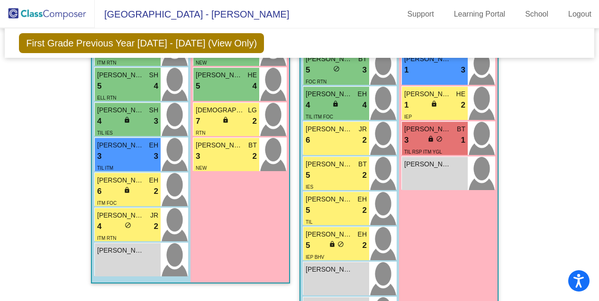  Describe the element at coordinates (580, 14) in the screenshot. I see `a: Logout` at that location.